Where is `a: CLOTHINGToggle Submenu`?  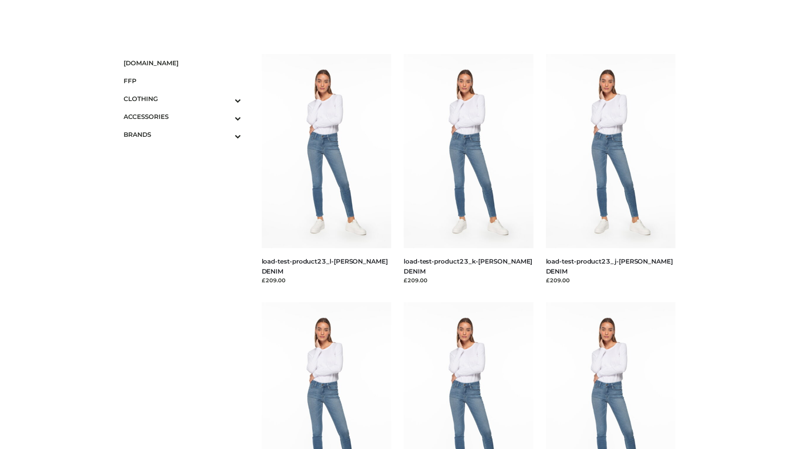 a: CLOTHINGToggle Submenu is located at coordinates (182, 99).